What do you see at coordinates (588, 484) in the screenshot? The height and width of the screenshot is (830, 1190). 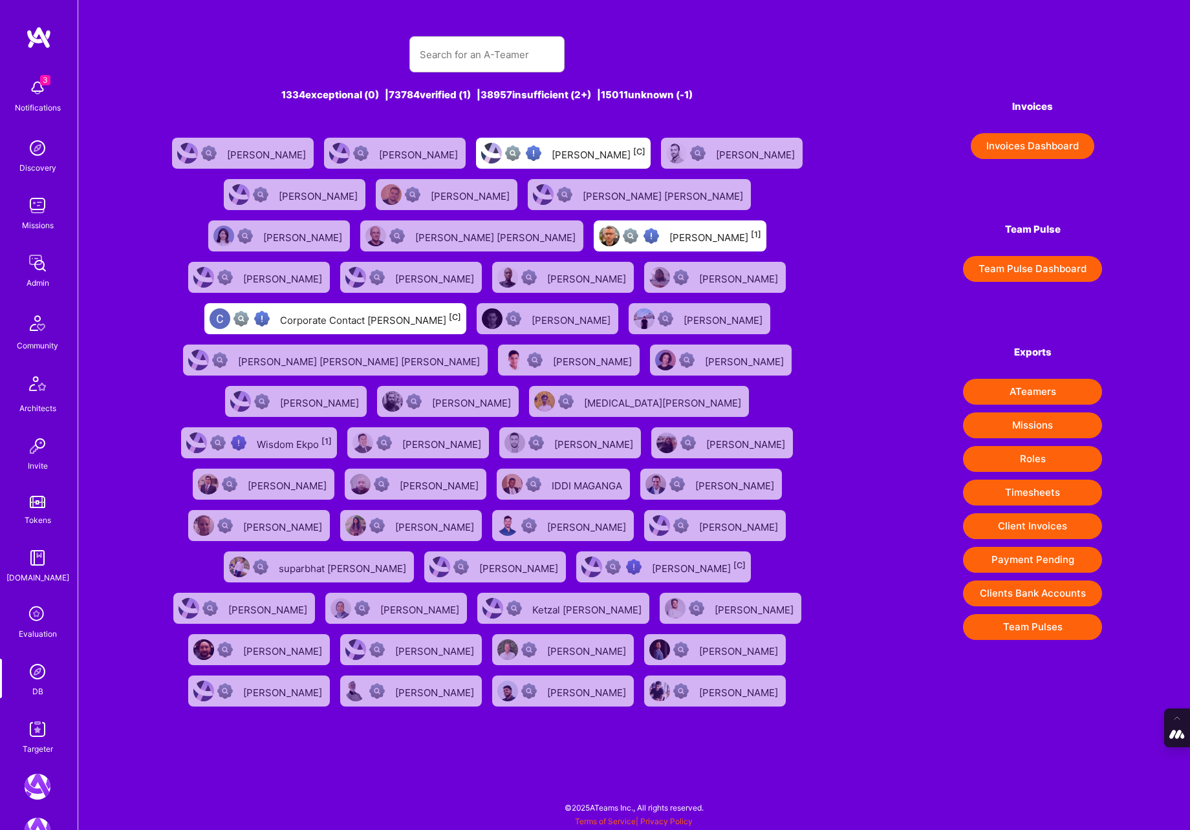 I see `div: IDDI MAGANGA` at bounding box center [588, 484].